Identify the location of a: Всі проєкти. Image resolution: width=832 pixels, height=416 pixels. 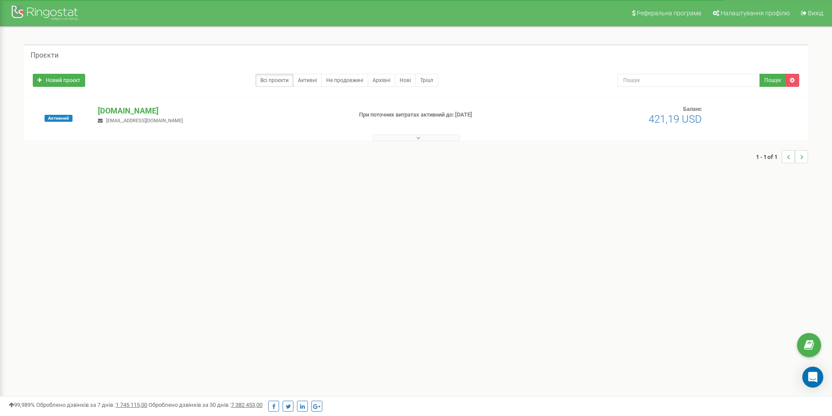
(274, 80).